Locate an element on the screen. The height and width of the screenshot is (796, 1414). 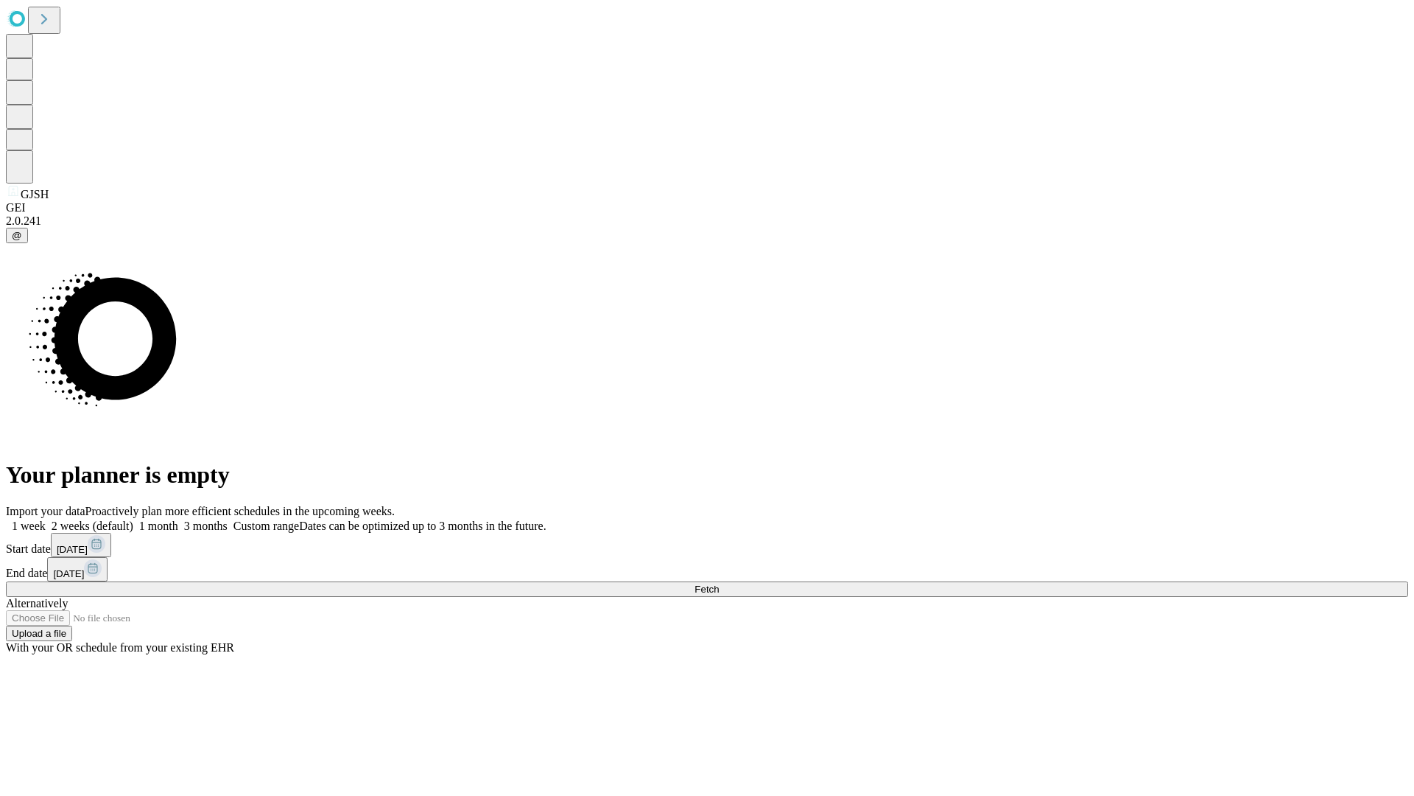
span: Fetch is located at coordinates (706, 589).